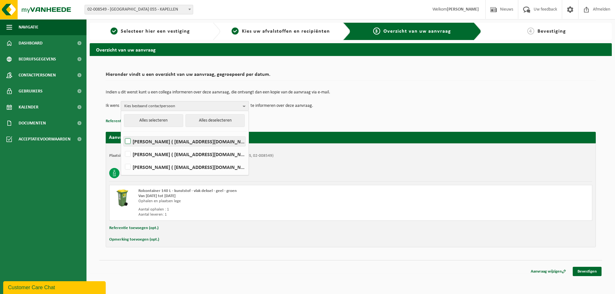 This screenshot has width=615, height=294. Describe the element at coordinates (286, 31) in the screenshot. I see `span: Kies uw afvalstoffen en recipiënten` at that location.